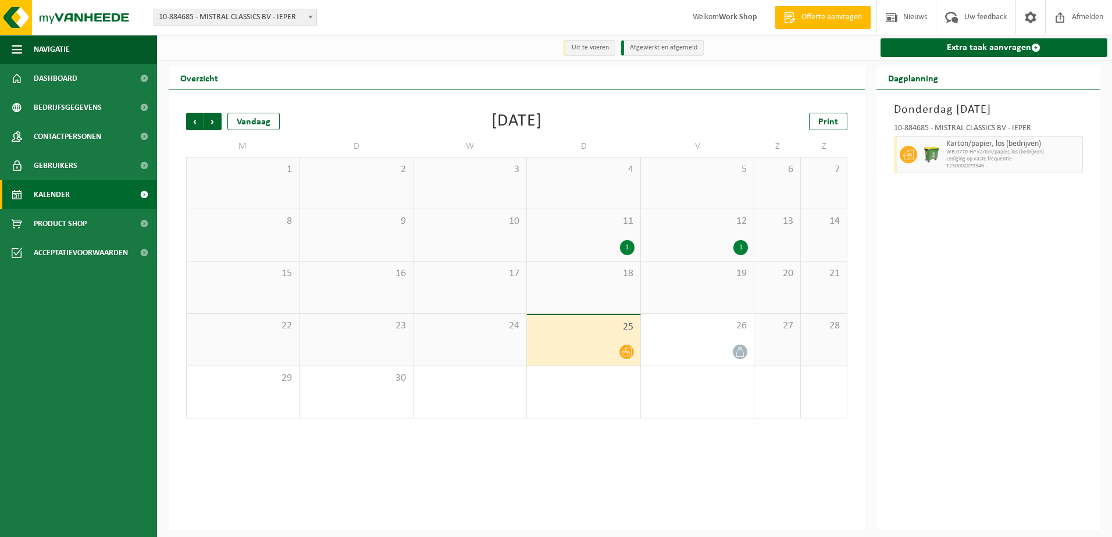 The image size is (1112, 537). I want to click on span: 7, so click(823, 170).